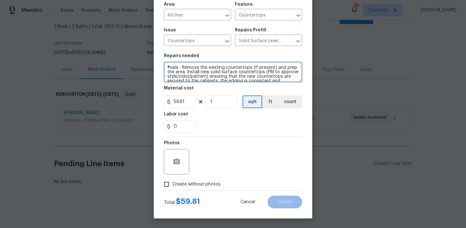 This screenshot has height=228, width=466. I want to click on button: ft, so click(270, 102).